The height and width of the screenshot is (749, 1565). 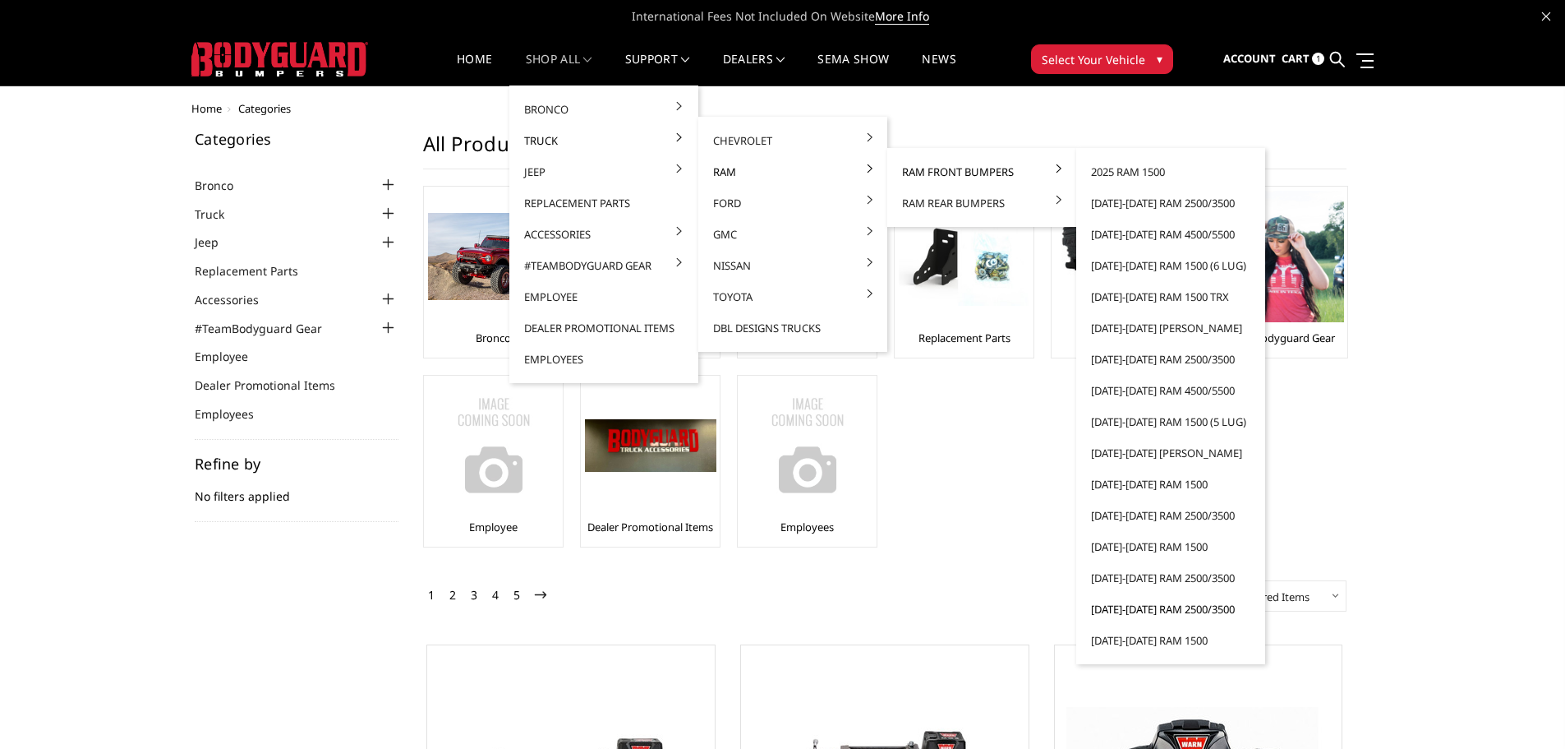 I want to click on a: 3, so click(x=474, y=595).